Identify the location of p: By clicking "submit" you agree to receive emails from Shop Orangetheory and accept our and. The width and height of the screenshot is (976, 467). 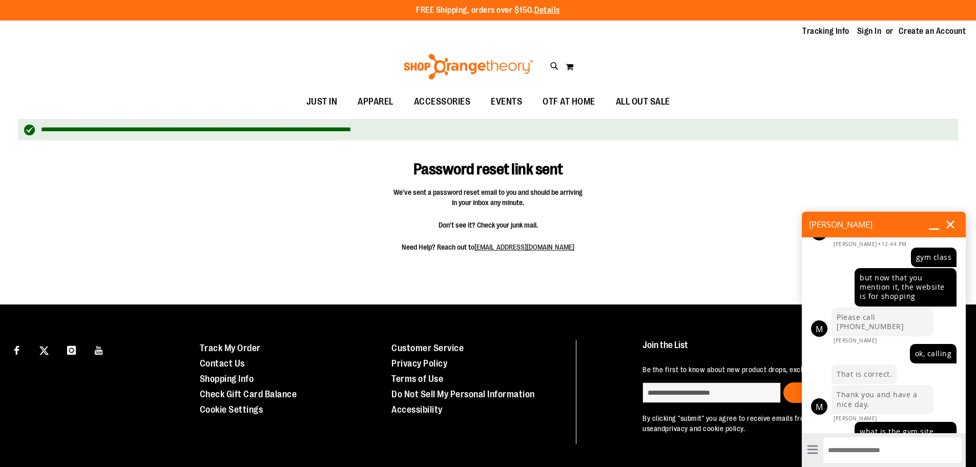
(797, 423).